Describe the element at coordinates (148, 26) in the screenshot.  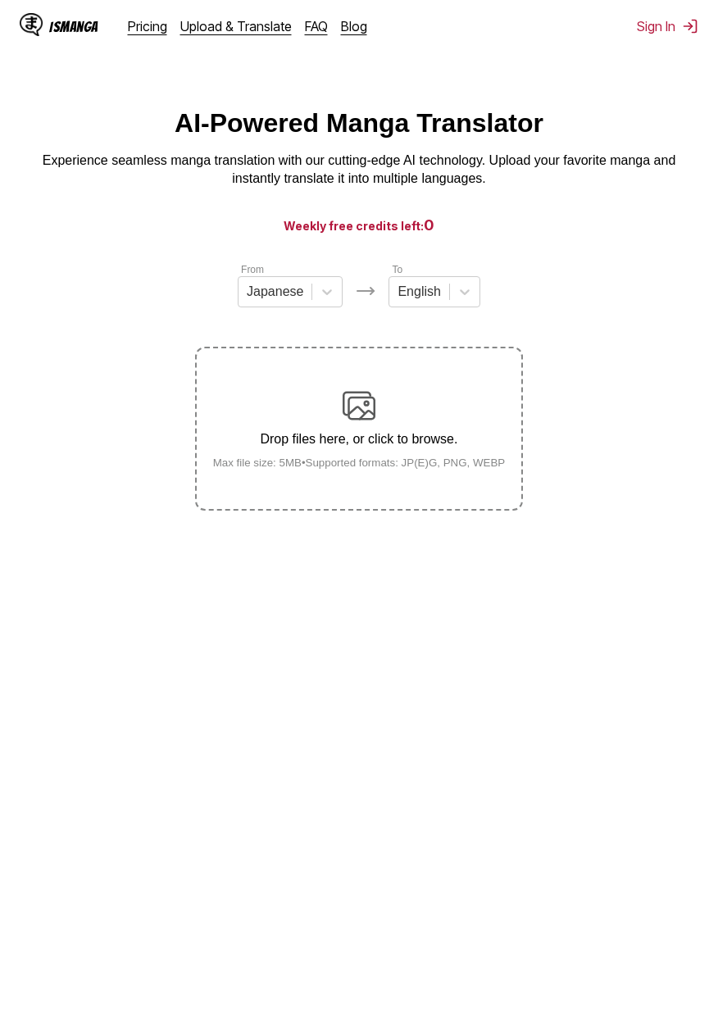
I see `a: Pricing` at that location.